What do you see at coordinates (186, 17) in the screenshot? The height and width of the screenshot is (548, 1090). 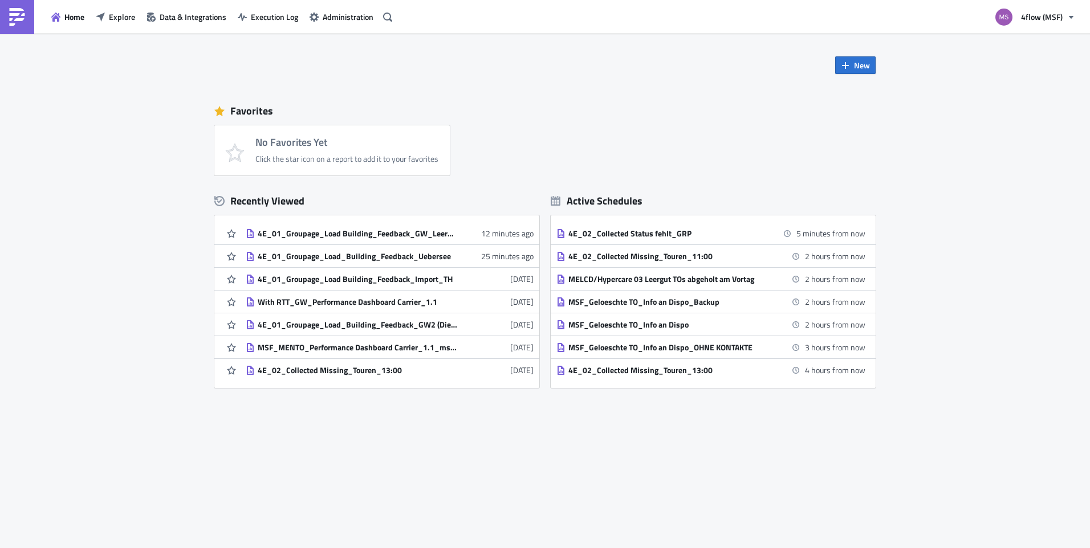 I see `a: Data & Integrations` at bounding box center [186, 17].